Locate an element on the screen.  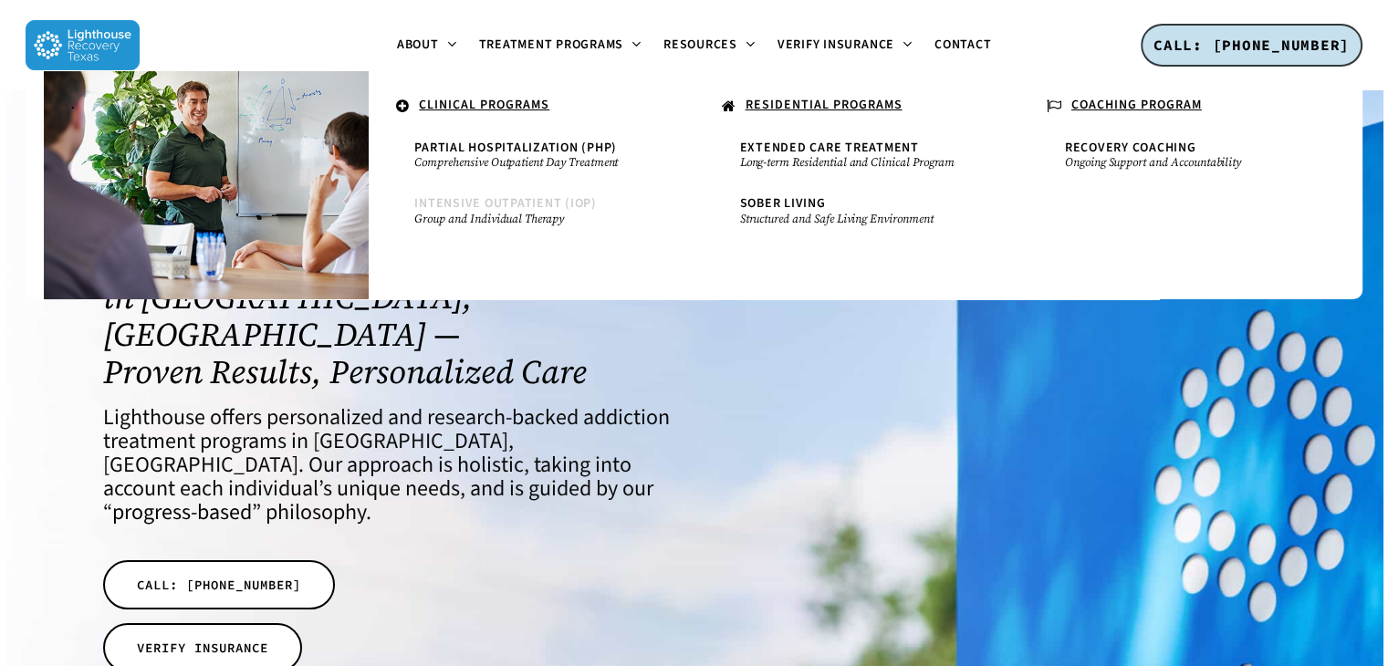
span: Resources is located at coordinates (700, 45).